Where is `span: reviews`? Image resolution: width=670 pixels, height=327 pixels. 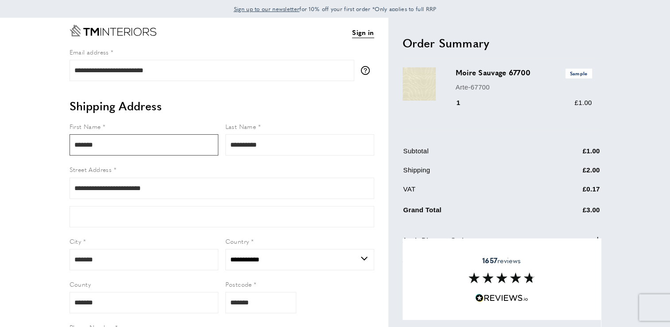 span: reviews is located at coordinates (501, 260).